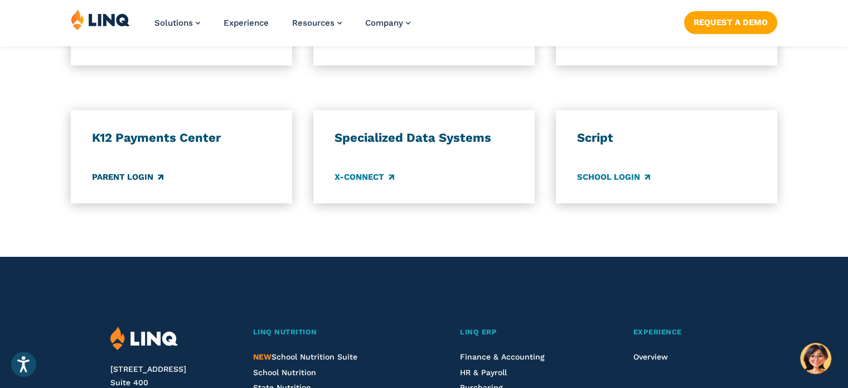  I want to click on h3: Specialized Data Systems, so click(424, 138).